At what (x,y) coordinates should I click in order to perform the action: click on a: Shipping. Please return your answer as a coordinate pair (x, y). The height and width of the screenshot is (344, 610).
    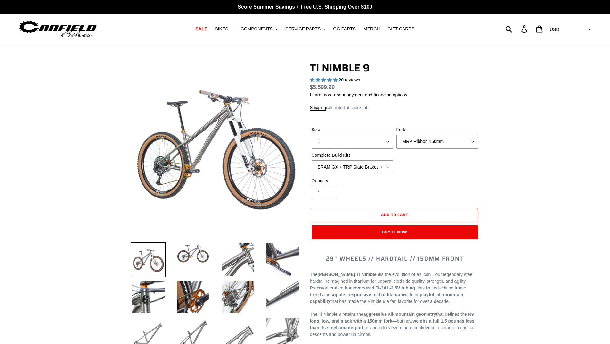
    Looking at the image, I should click on (318, 108).